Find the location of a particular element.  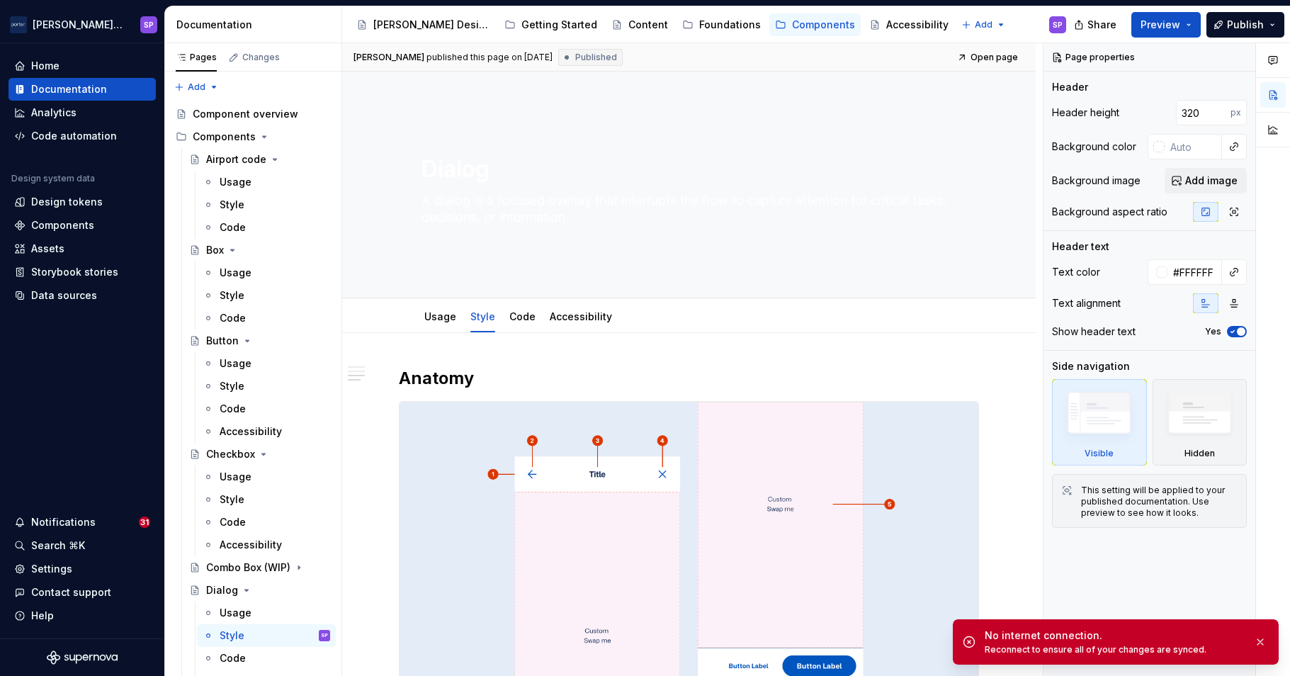

a: Airport code is located at coordinates (259, 159).